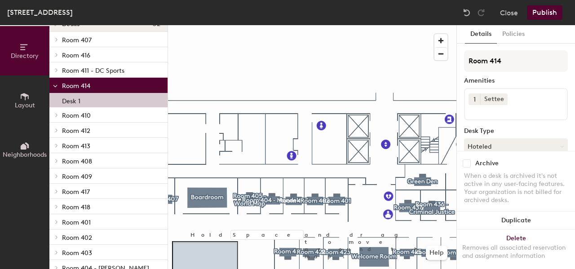 This screenshot has height=269, width=575. I want to click on div: Amenities, so click(516, 81).